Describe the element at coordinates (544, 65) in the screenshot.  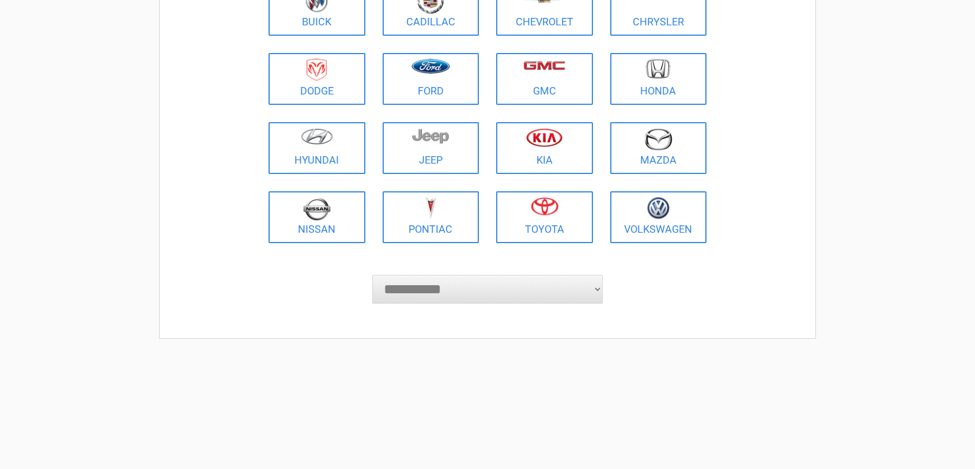
I see `img: gmc` at that location.